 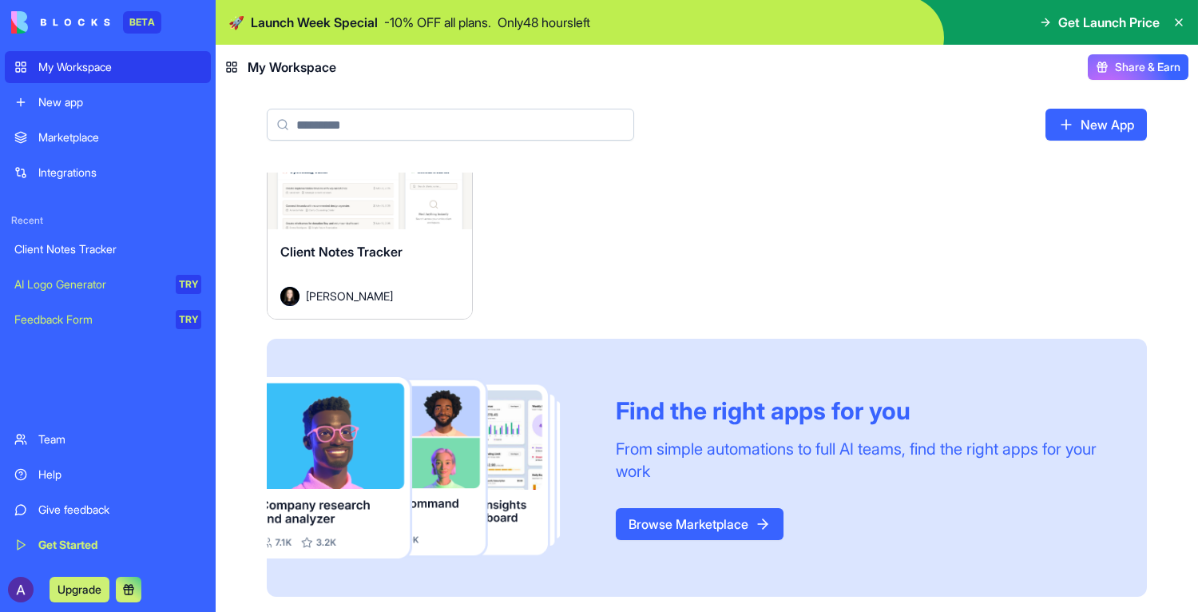 What do you see at coordinates (21, 589) in the screenshot?
I see `img: ACg8ocLRE8vLIPJgC_uJhQ2RFPET12rZut7TX0OsRUcbg2H7OKZxPQ=s96-c` at bounding box center [21, 589].